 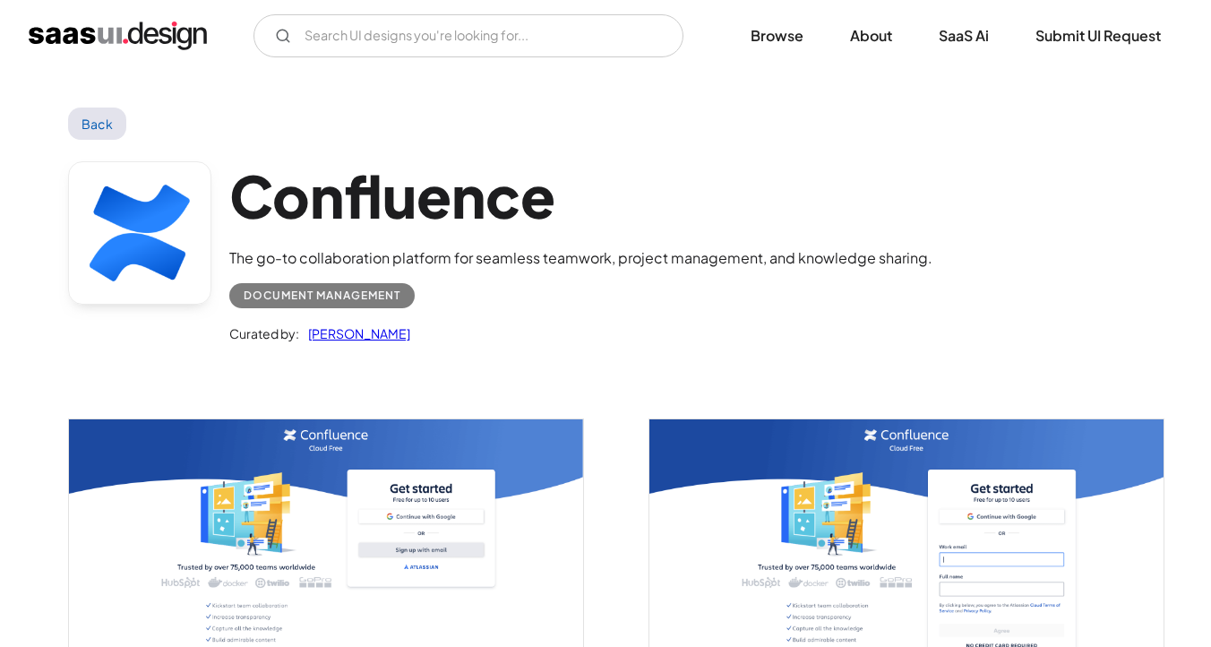 I want to click on a: Submit UI Request, so click(x=1099, y=36).